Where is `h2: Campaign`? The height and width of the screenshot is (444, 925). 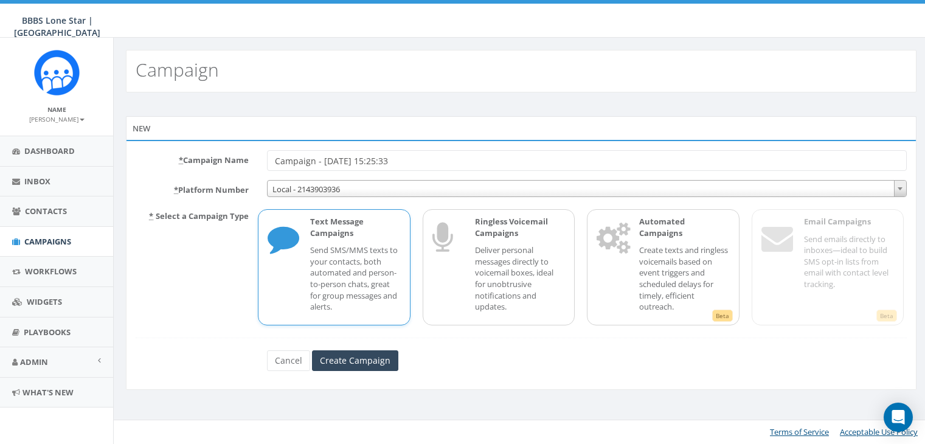
h2: Campaign is located at coordinates (177, 69).